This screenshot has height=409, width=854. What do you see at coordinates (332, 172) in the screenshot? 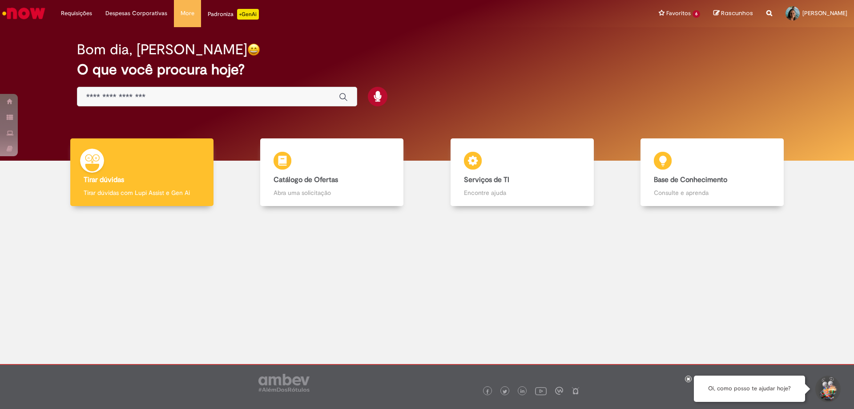
I see `a: Catálogo de Ofertas Abra uma solicitação` at bounding box center [332, 172].